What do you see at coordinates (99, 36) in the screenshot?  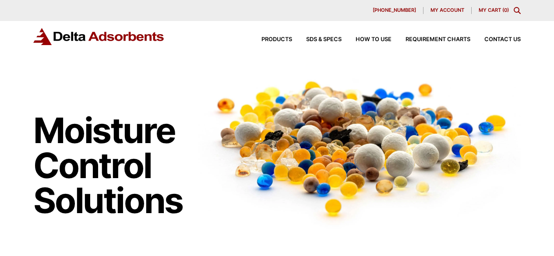 I see `img: Delta Adsorbents` at bounding box center [99, 36].